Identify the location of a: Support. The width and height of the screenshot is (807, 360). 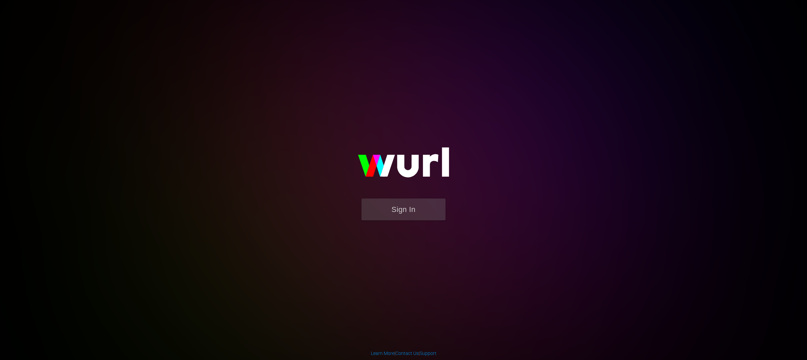
(428, 353).